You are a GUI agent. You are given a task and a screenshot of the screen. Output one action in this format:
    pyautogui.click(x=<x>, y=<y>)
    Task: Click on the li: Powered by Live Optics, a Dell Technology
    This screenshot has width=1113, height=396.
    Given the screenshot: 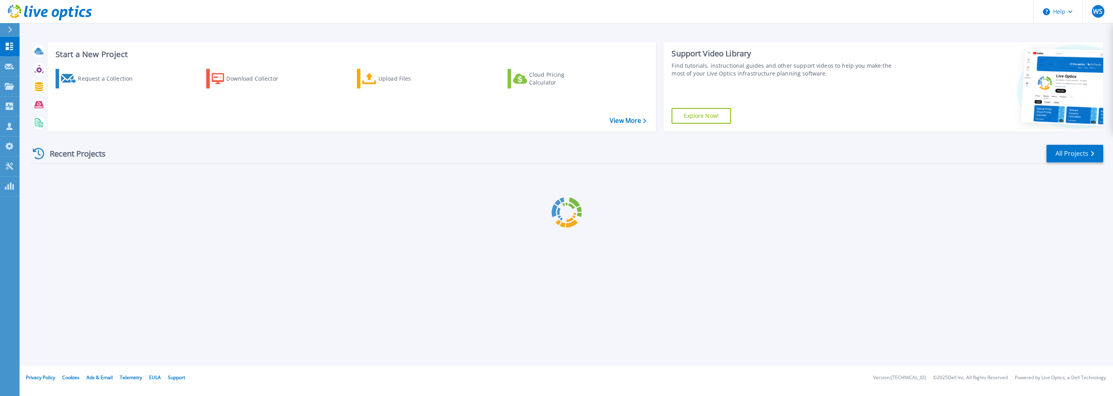 What is the action you would take?
    pyautogui.click(x=1061, y=378)
    